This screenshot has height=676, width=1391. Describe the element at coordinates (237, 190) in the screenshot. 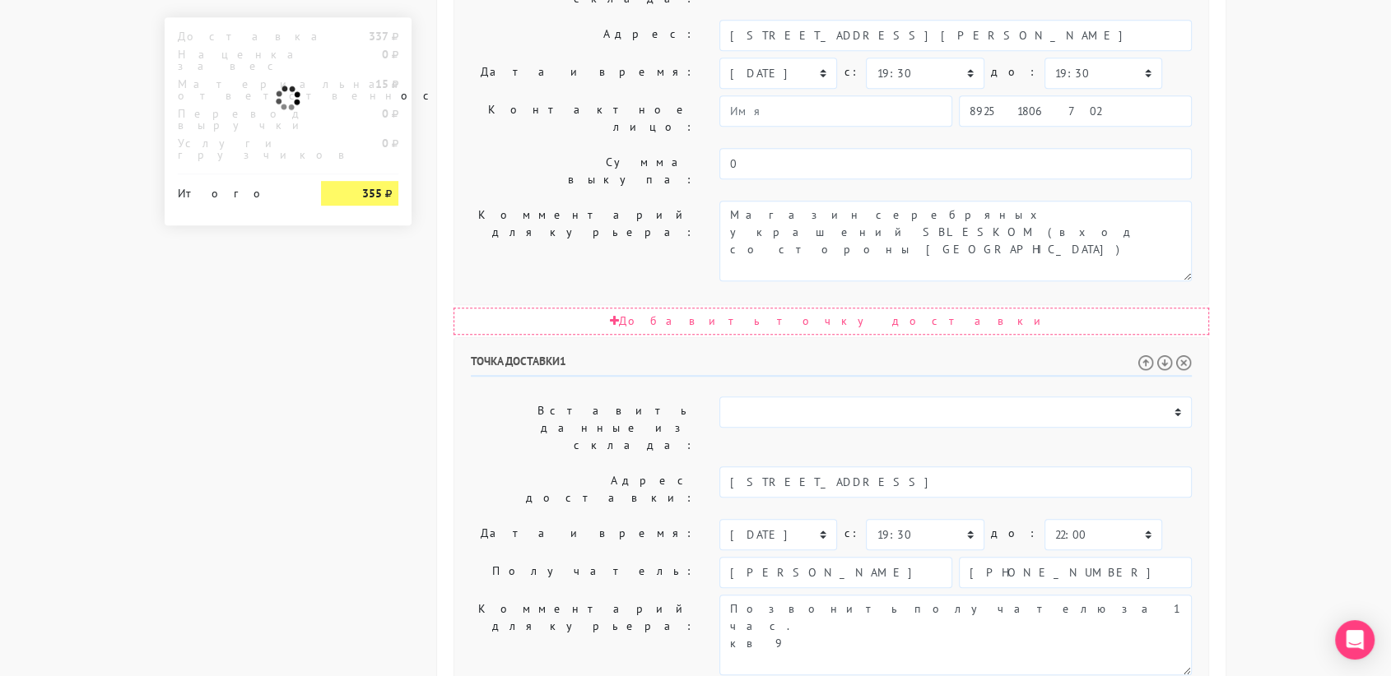

I see `div: Итого` at that location.